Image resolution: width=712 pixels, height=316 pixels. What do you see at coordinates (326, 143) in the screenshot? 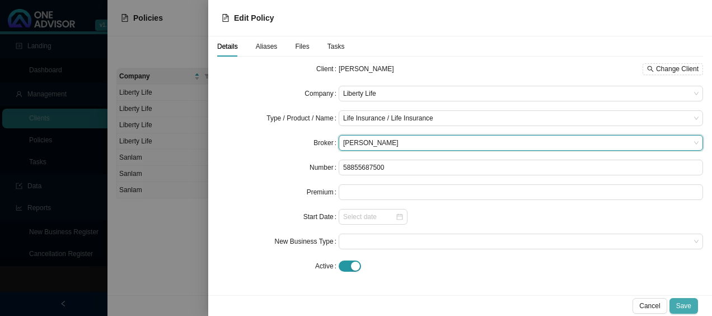
I see `label: Broker` at bounding box center [326, 143].